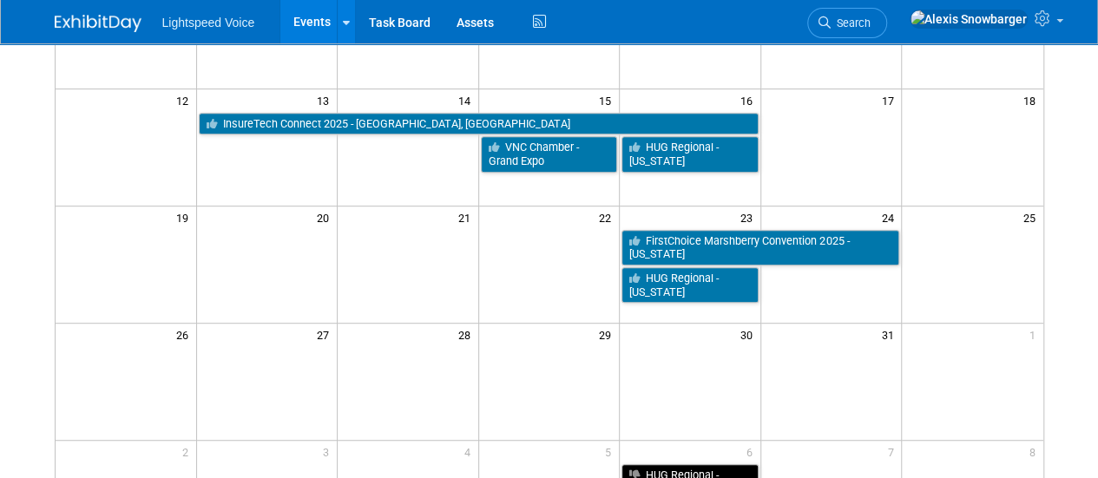  What do you see at coordinates (185, 334) in the screenshot?
I see `span: 26` at bounding box center [185, 334].